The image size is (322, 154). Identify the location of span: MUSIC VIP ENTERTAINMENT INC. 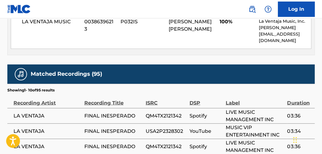
(255, 131).